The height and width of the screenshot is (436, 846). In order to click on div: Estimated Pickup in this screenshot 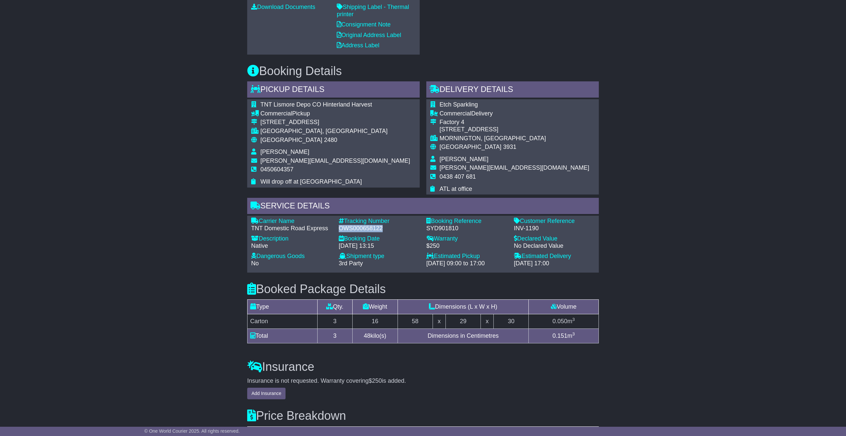, I will do `click(467, 256)`.